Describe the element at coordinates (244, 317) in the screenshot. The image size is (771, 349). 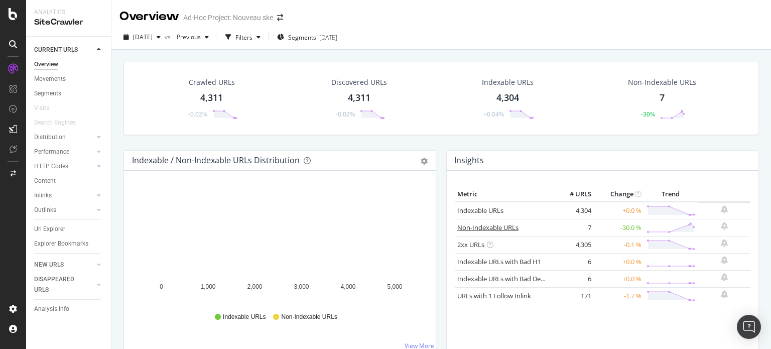
I see `span: Indexable URLs` at that location.